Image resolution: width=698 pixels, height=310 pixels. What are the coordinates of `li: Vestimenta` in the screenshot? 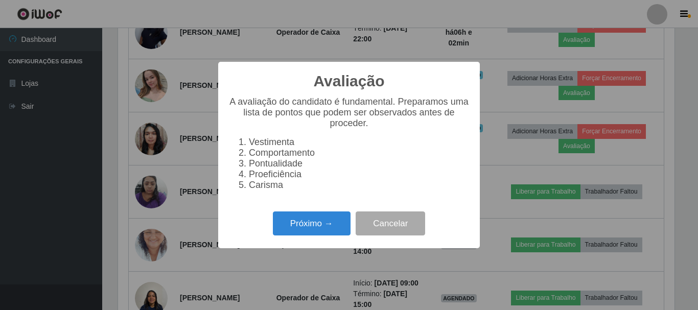 It's located at (359, 142).